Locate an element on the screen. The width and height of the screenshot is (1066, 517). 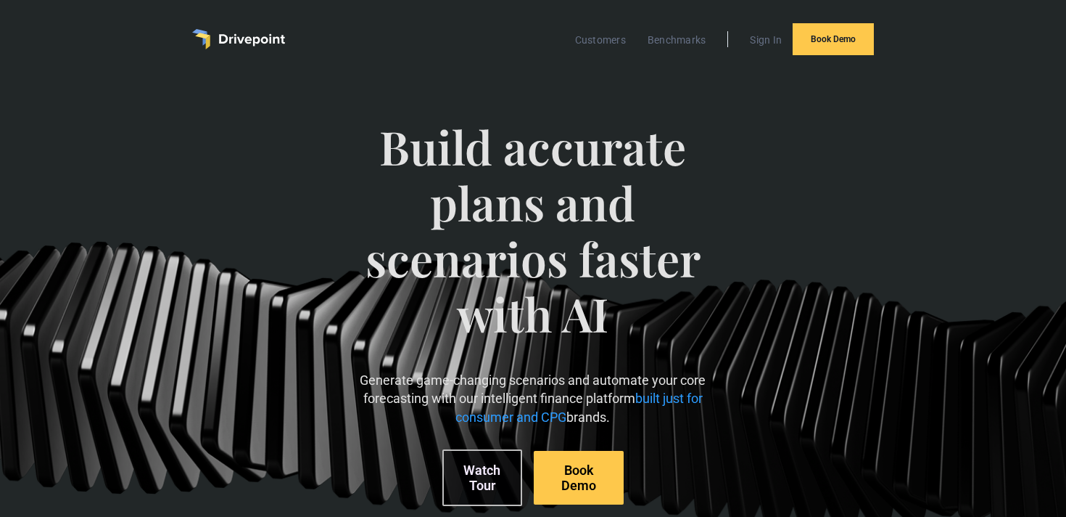
a: home is located at coordinates (239, 39).